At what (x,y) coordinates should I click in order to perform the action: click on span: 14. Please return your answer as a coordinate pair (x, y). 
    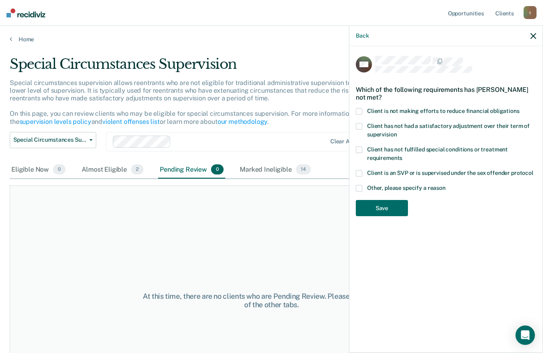
    Looking at the image, I should click on (303, 169).